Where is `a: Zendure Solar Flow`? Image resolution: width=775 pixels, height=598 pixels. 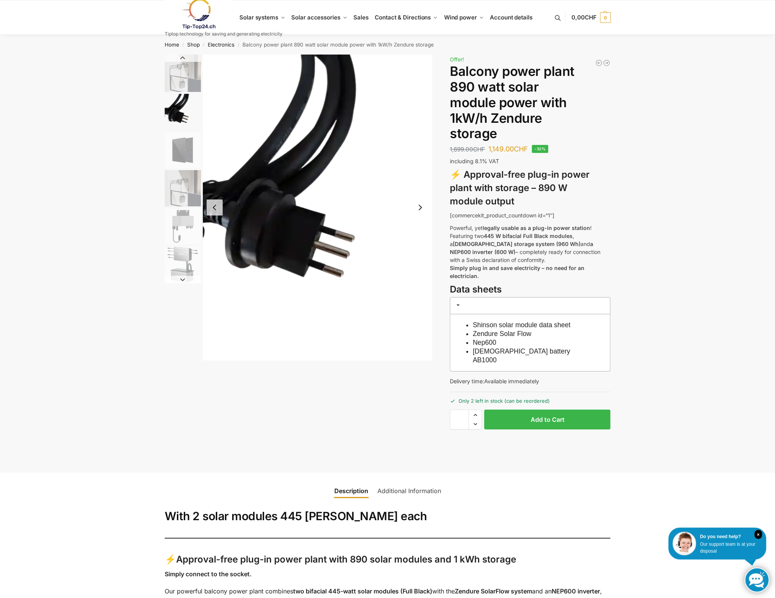 a: Zendure Solar Flow is located at coordinates (502, 334).